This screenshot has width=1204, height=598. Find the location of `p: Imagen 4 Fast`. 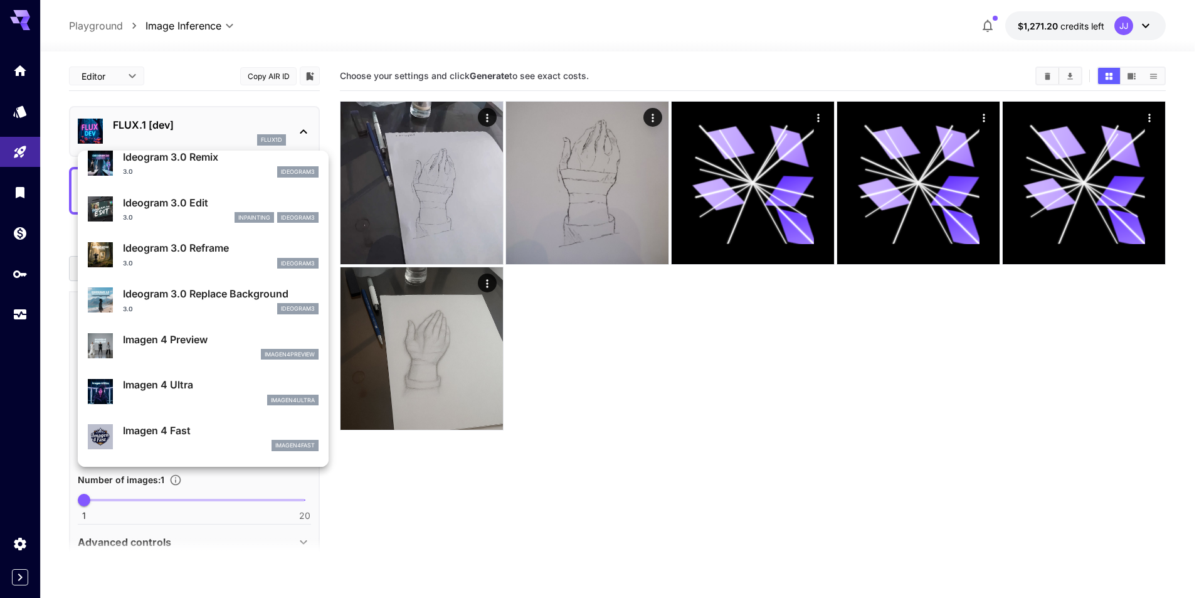

p: Imagen 4 Fast is located at coordinates (221, 430).